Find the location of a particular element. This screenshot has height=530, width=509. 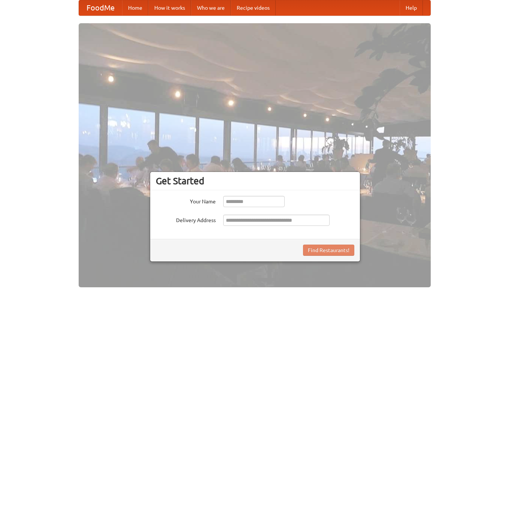

a: Help is located at coordinates (411, 8).